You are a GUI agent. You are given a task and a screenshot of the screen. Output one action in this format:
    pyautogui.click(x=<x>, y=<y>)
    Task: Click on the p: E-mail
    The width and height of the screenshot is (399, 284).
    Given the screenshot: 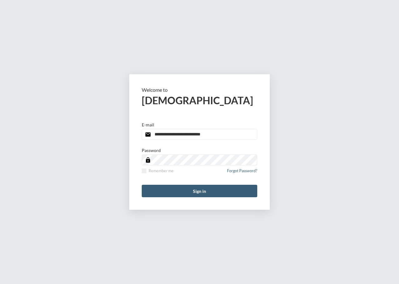 What is the action you would take?
    pyautogui.click(x=148, y=125)
    